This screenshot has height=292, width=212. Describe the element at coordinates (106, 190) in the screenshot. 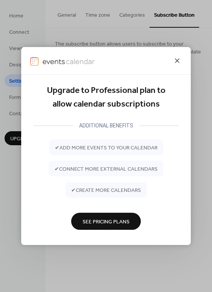

I see `span: ✔ create more calendars` at that location.